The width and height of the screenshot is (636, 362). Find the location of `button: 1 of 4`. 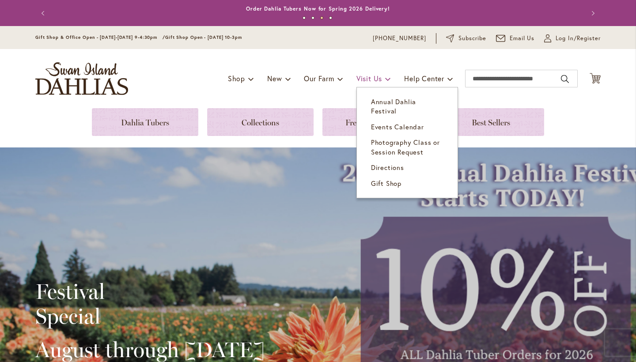

button: 1 of 4 is located at coordinates (304, 18).